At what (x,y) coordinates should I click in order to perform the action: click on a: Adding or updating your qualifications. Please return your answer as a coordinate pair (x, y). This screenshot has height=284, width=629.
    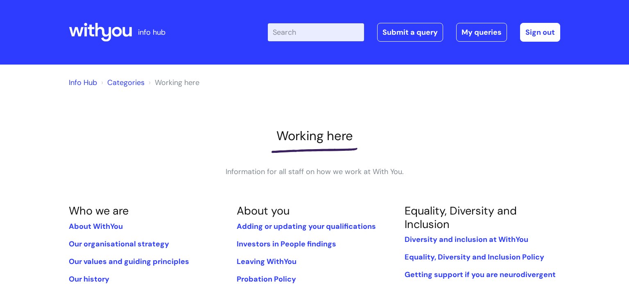
    Looking at the image, I should click on (306, 227).